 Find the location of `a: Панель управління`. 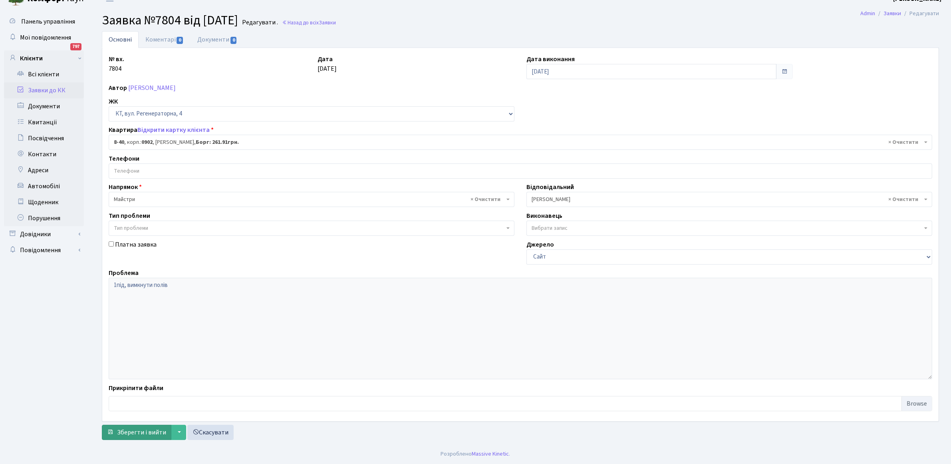

a: Панель управління is located at coordinates (44, 22).